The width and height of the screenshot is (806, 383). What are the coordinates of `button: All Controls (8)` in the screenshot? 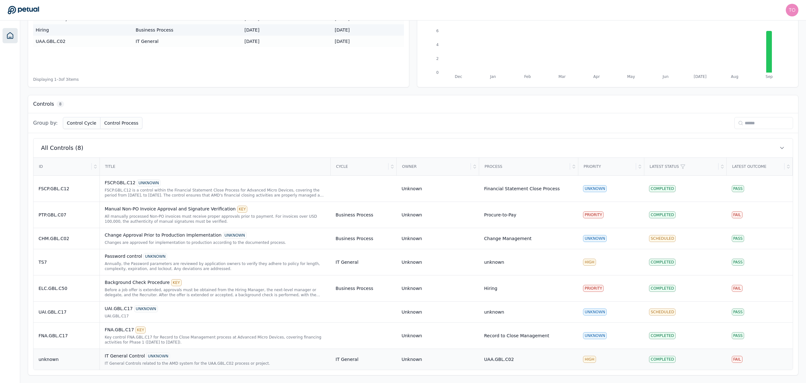 It's located at (413, 148).